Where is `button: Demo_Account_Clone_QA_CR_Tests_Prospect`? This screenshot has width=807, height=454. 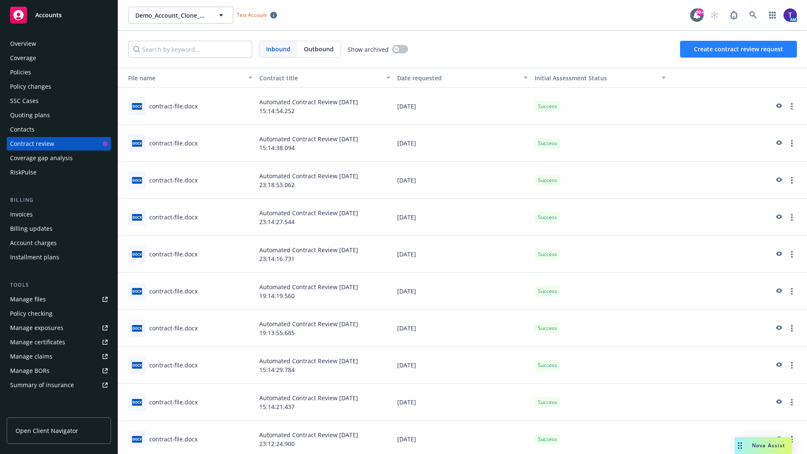
button: Demo_Account_Clone_QA_CR_Tests_Prospect is located at coordinates (181, 15).